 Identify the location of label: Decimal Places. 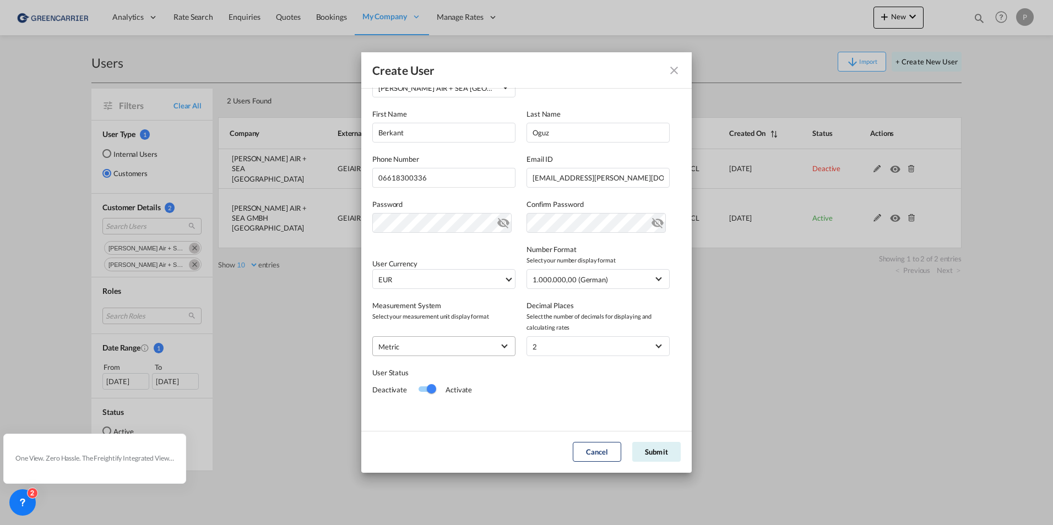
(598, 306).